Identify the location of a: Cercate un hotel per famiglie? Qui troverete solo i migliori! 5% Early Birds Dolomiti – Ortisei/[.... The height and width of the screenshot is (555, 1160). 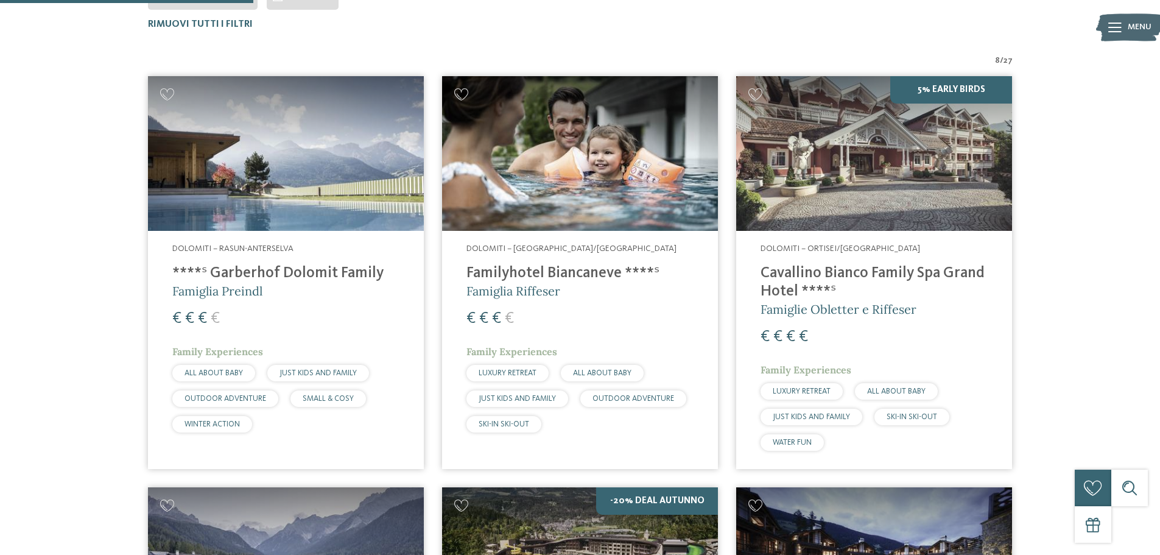
(874, 272).